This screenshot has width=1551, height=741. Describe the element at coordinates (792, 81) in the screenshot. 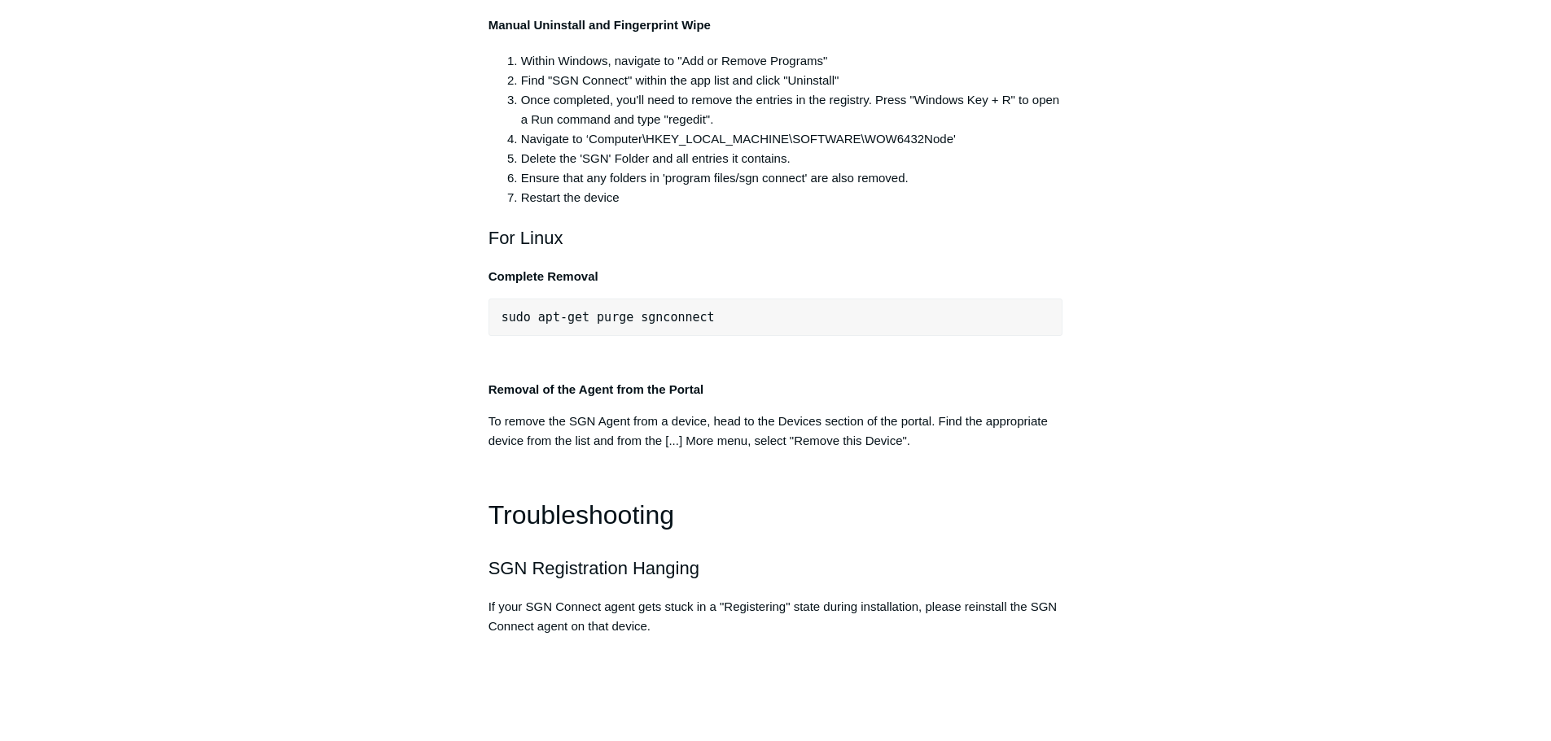

I see `li: Find "SGN Connect" within the app list and click "Uninstall"` at that location.